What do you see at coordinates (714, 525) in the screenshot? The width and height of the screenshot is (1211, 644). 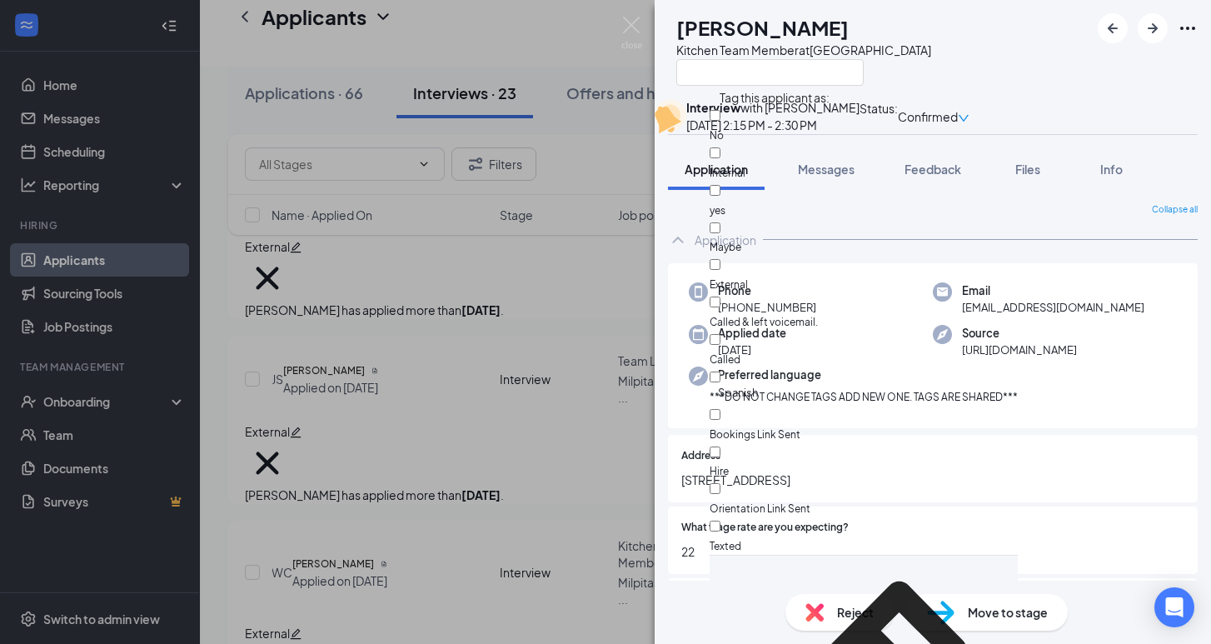 I see `input: Texted` at bounding box center [714, 525].